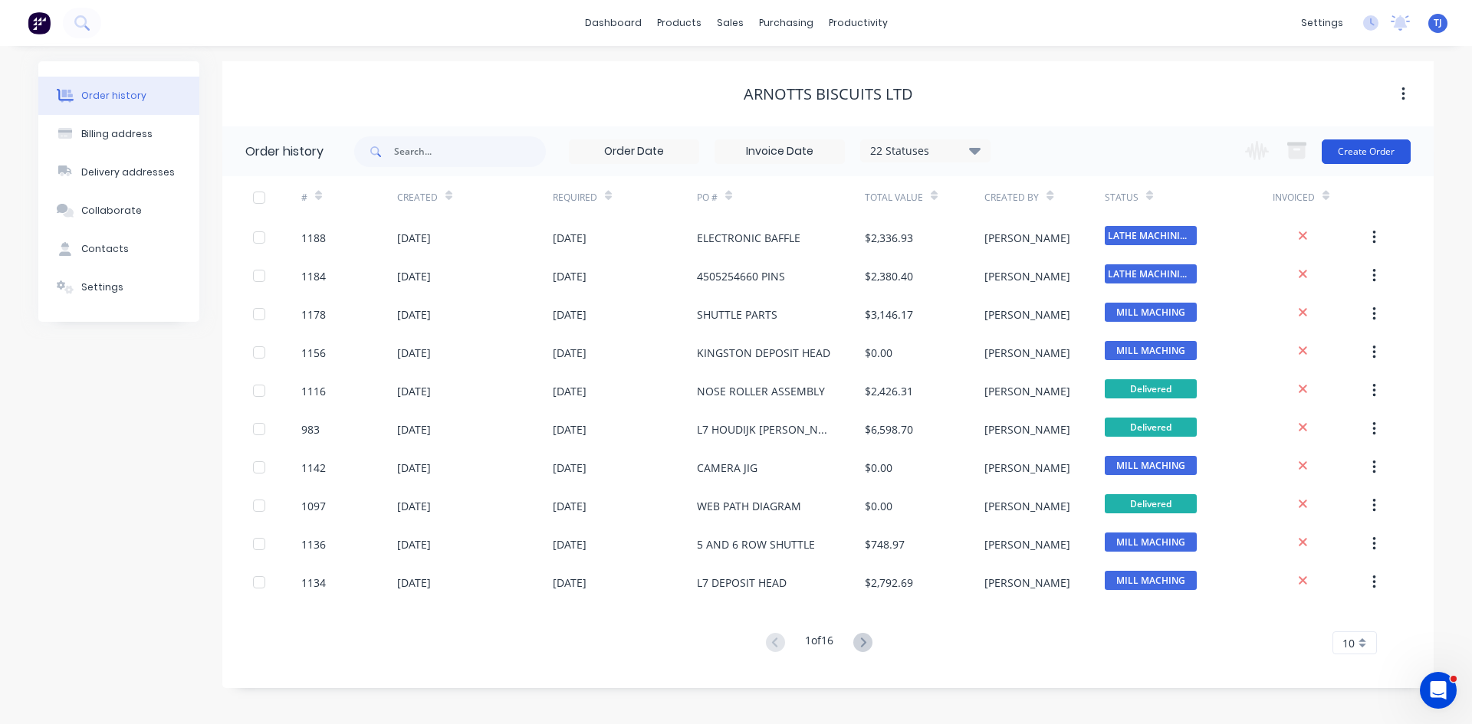 This screenshot has width=1472, height=724. Describe the element at coordinates (1011, 198) in the screenshot. I see `div: Created By` at that location.